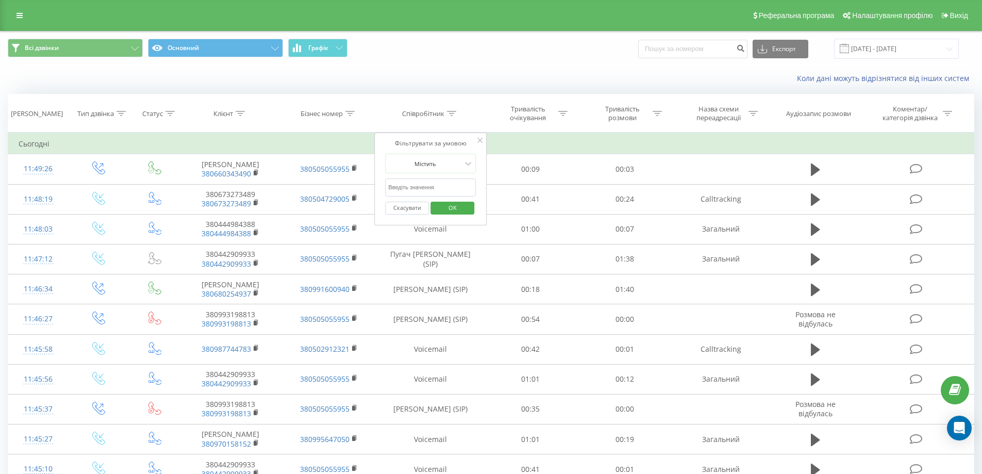 This screenshot has width=982, height=474. What do you see at coordinates (318, 48) in the screenshot?
I see `button: Графік` at bounding box center [318, 48].